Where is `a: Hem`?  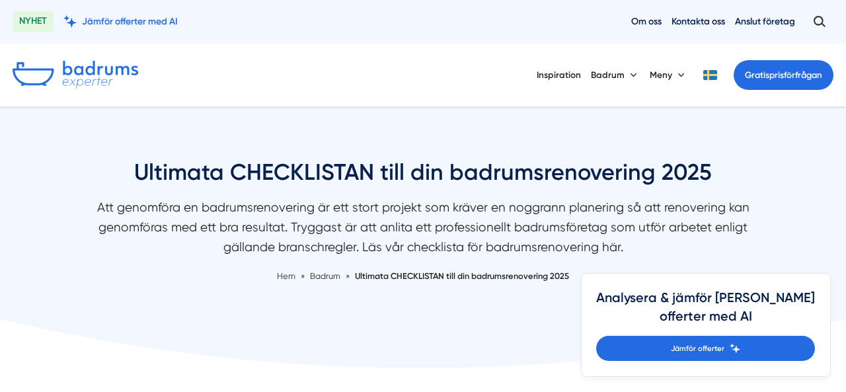
a: Hem is located at coordinates (286, 276).